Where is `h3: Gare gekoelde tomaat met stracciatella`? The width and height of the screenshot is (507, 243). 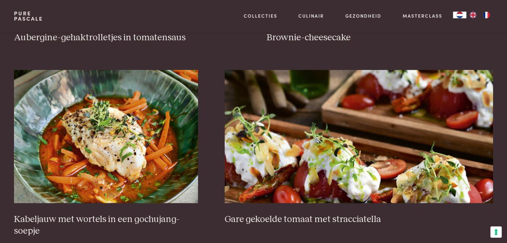 h3: Gare gekoelde tomaat met stracciatella is located at coordinates (359, 220).